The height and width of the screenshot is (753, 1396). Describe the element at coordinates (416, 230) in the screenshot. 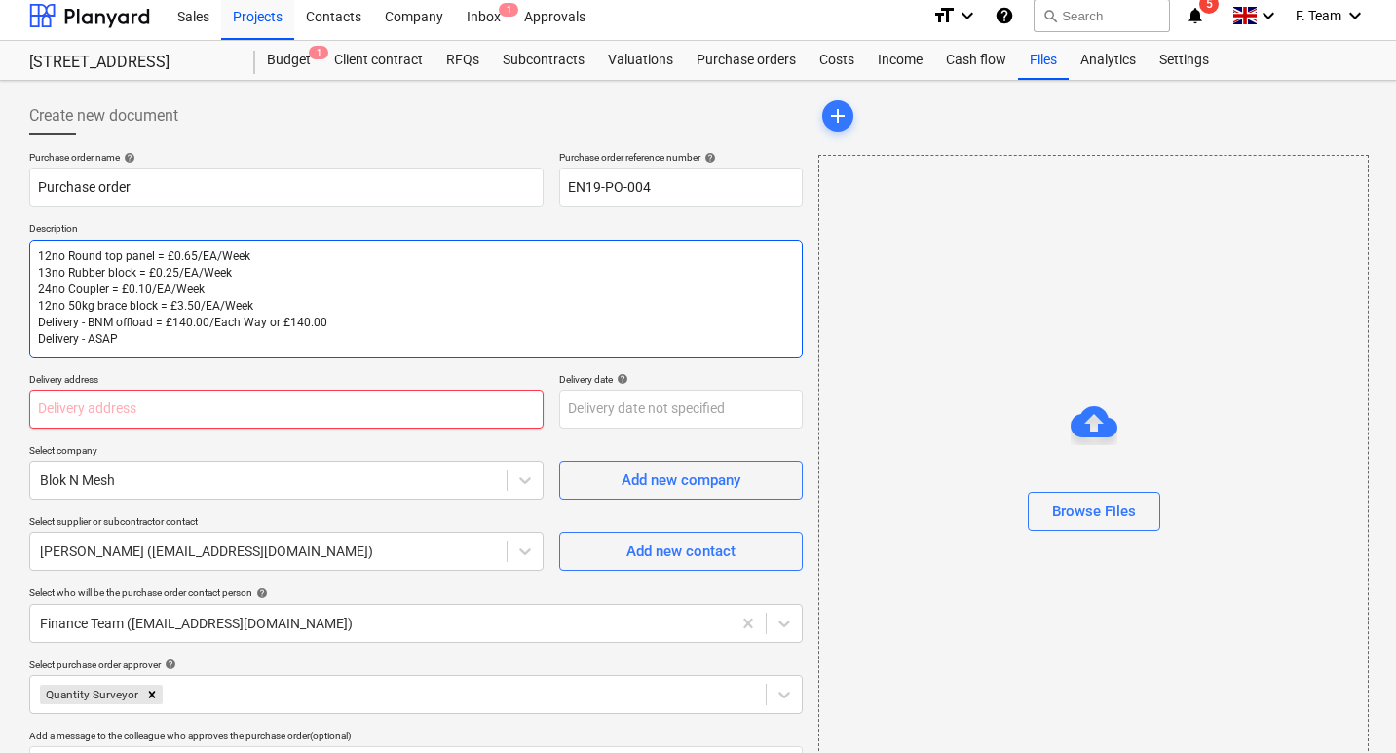

I see `p: Description` at that location.